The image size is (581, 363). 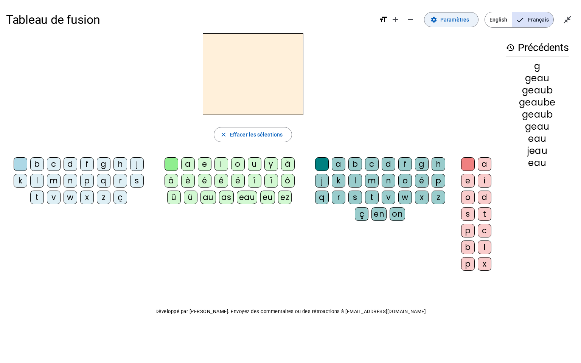 What do you see at coordinates (254, 164) in the screenshot?
I see `div: u` at bounding box center [254, 164].